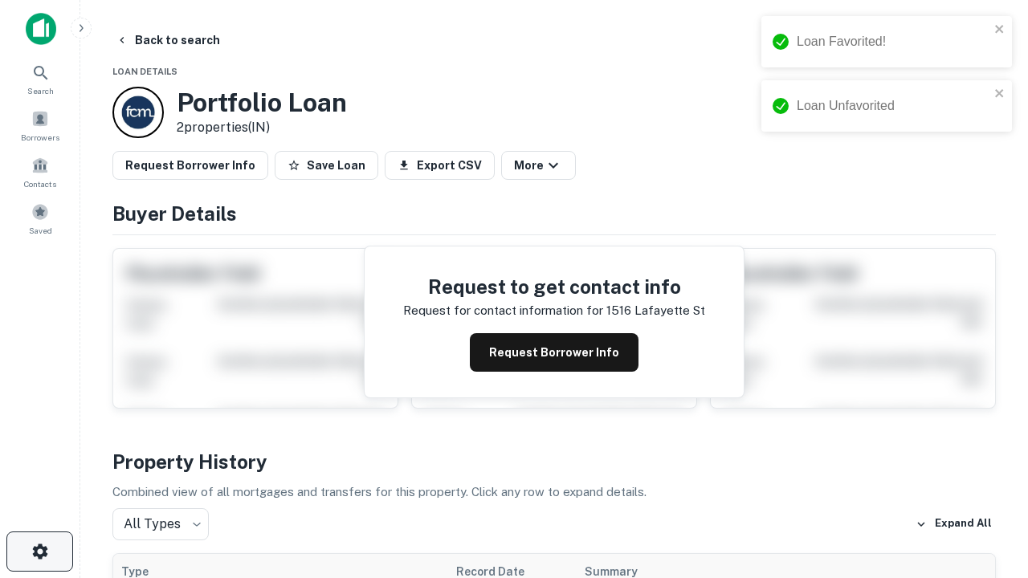 The width and height of the screenshot is (1028, 578). Describe the element at coordinates (893, 106) in the screenshot. I see `div: Loan Unfavorited` at that location.